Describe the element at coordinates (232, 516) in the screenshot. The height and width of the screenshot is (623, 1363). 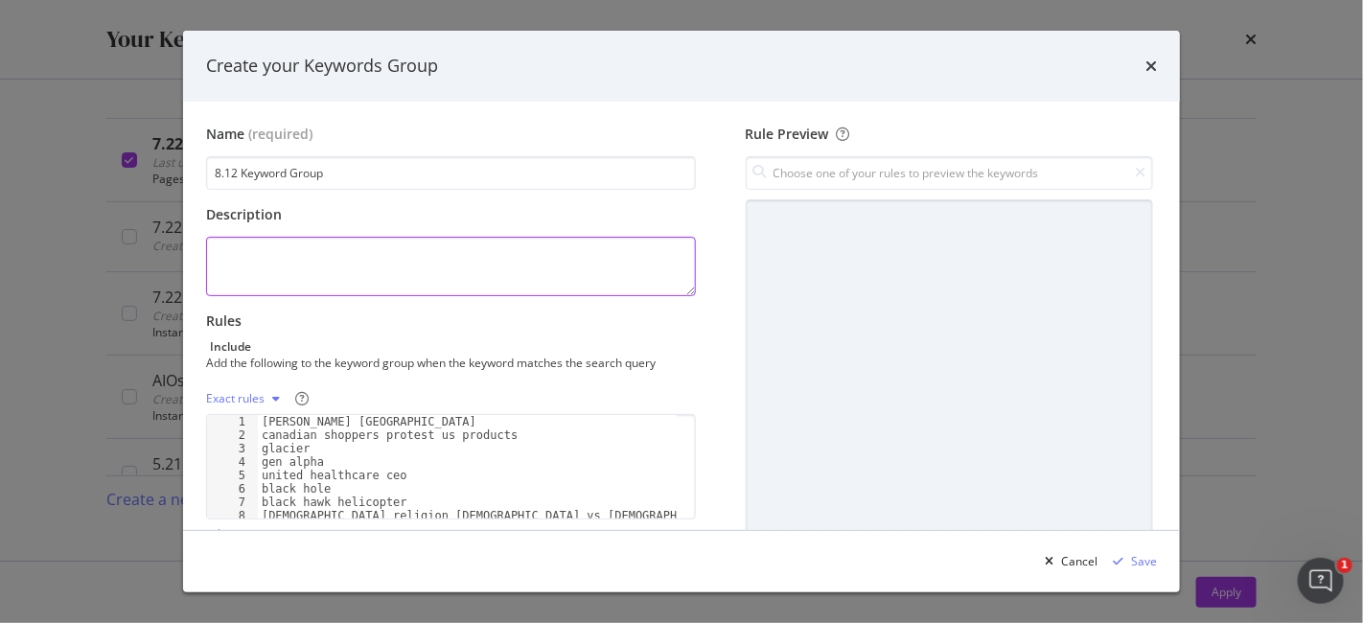
I see `div: 8` at that location.